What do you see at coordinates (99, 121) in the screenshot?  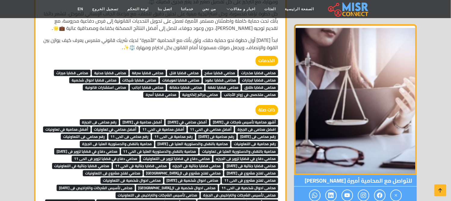 I see `a: رقم محامى فى الجيزة` at bounding box center [99, 121].